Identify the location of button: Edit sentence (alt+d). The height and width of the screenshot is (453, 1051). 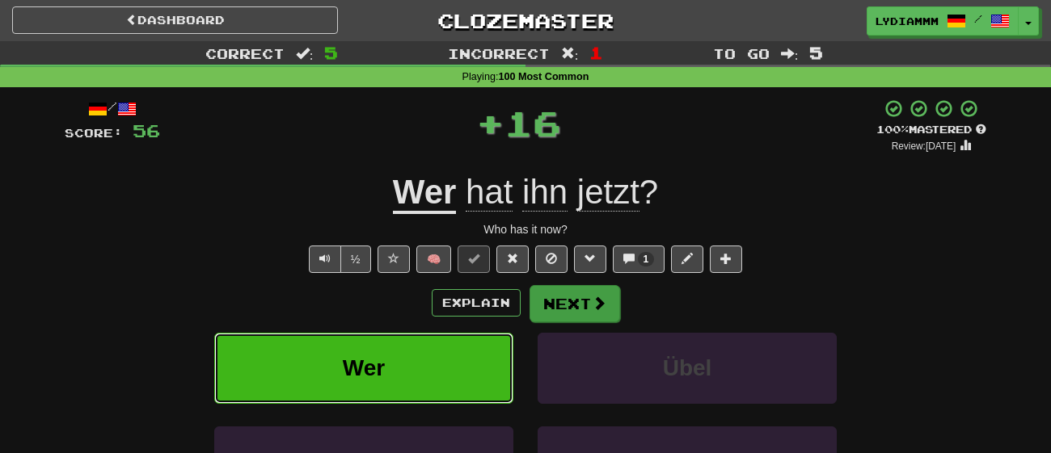
(687, 259).